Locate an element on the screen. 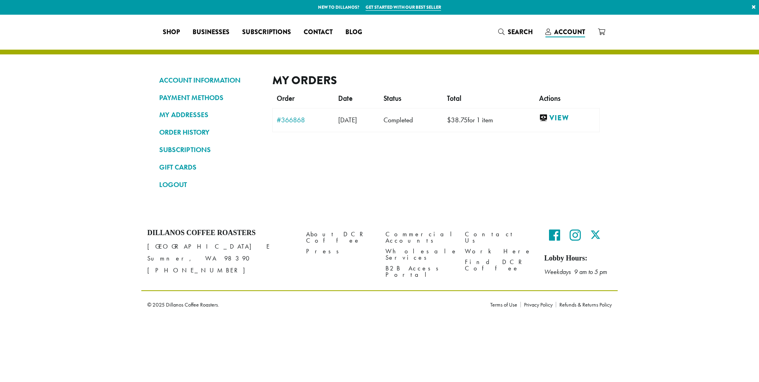 This screenshot has height=382, width=759. h2: My Orders is located at coordinates (436, 80).